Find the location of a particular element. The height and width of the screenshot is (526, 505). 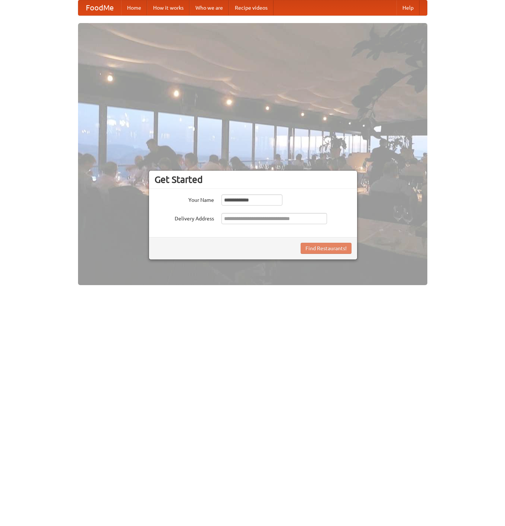

a: How it works is located at coordinates (168, 8).